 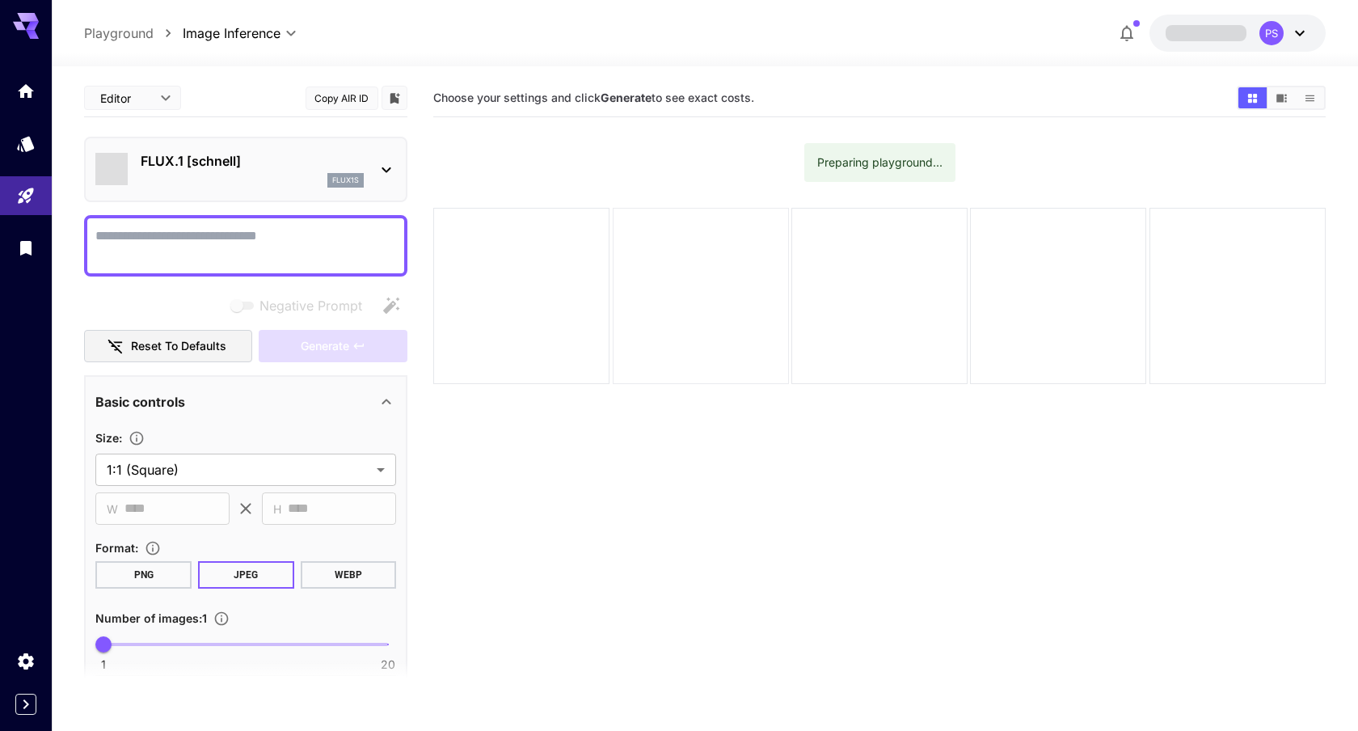 What do you see at coordinates (277, 508) in the screenshot?
I see `span: H` at bounding box center [277, 508].